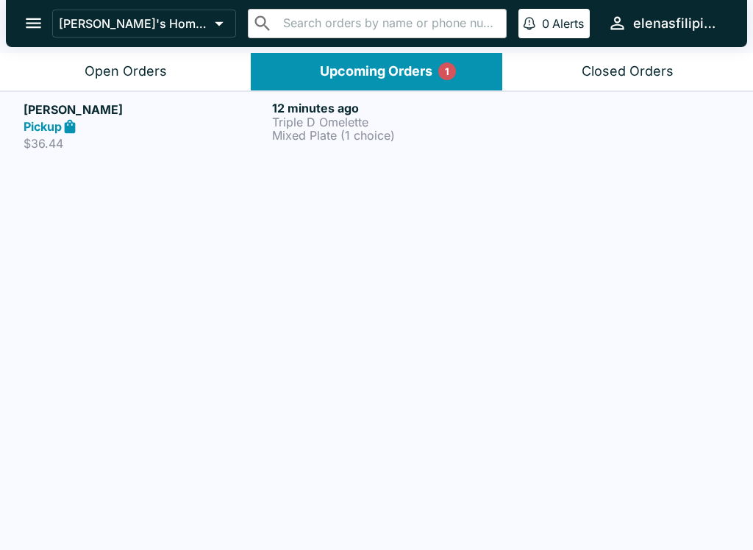 Image resolution: width=753 pixels, height=550 pixels. What do you see at coordinates (393, 122) in the screenshot?
I see `p: Triple D Omelette` at bounding box center [393, 122].